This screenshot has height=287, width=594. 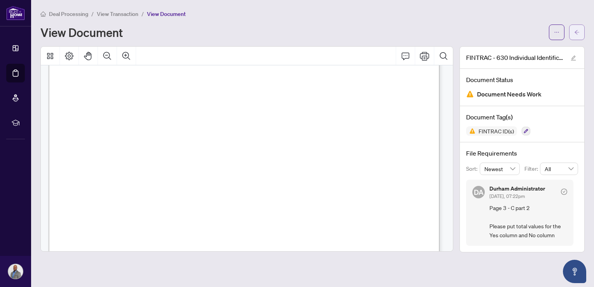 What do you see at coordinates (117, 14) in the screenshot?
I see `span: View Transaction` at bounding box center [117, 14].